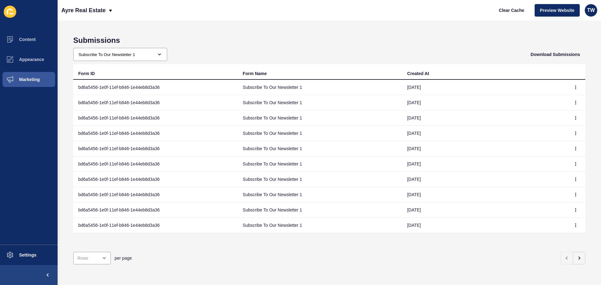 The image size is (601, 285). I want to click on button: Preview Website, so click(557, 10).